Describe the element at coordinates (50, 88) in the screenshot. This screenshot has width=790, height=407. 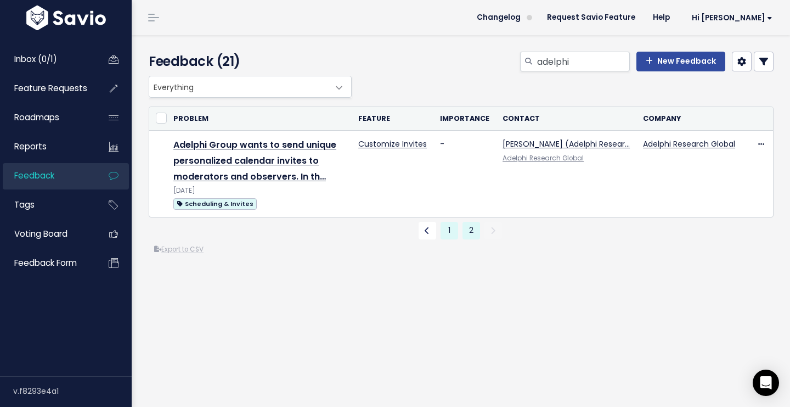
I see `span: Feature Requests` at that location.